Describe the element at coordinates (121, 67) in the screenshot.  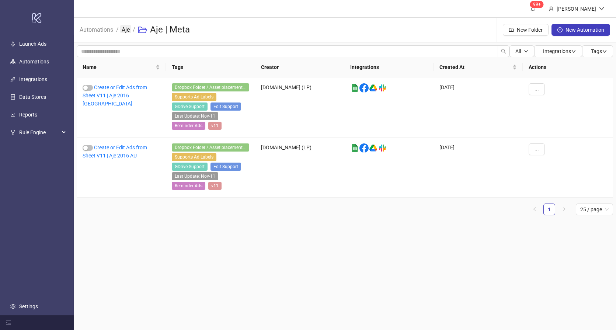
I see `th: Name` at that location.